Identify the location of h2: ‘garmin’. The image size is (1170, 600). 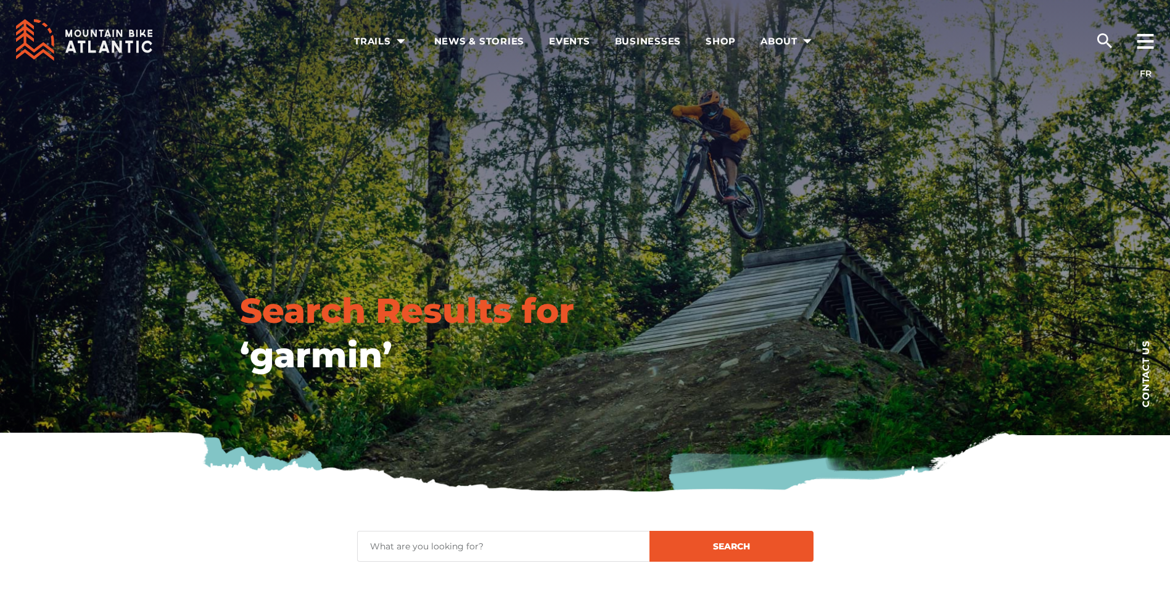
(468, 355).